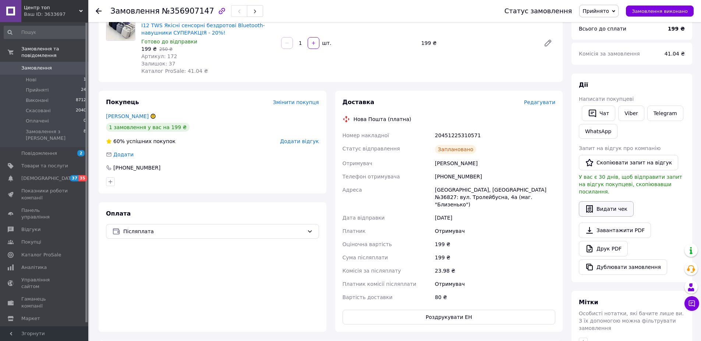  I want to click on span: Повідомлення, so click(39, 153).